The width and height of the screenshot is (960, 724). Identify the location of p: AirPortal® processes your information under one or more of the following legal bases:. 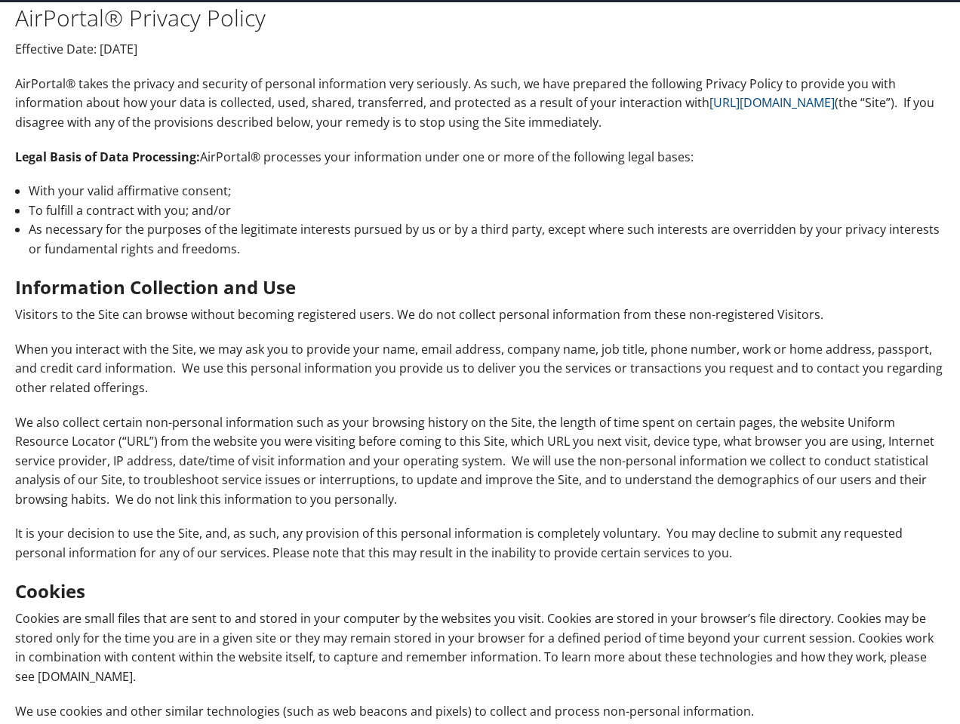
(480, 158).